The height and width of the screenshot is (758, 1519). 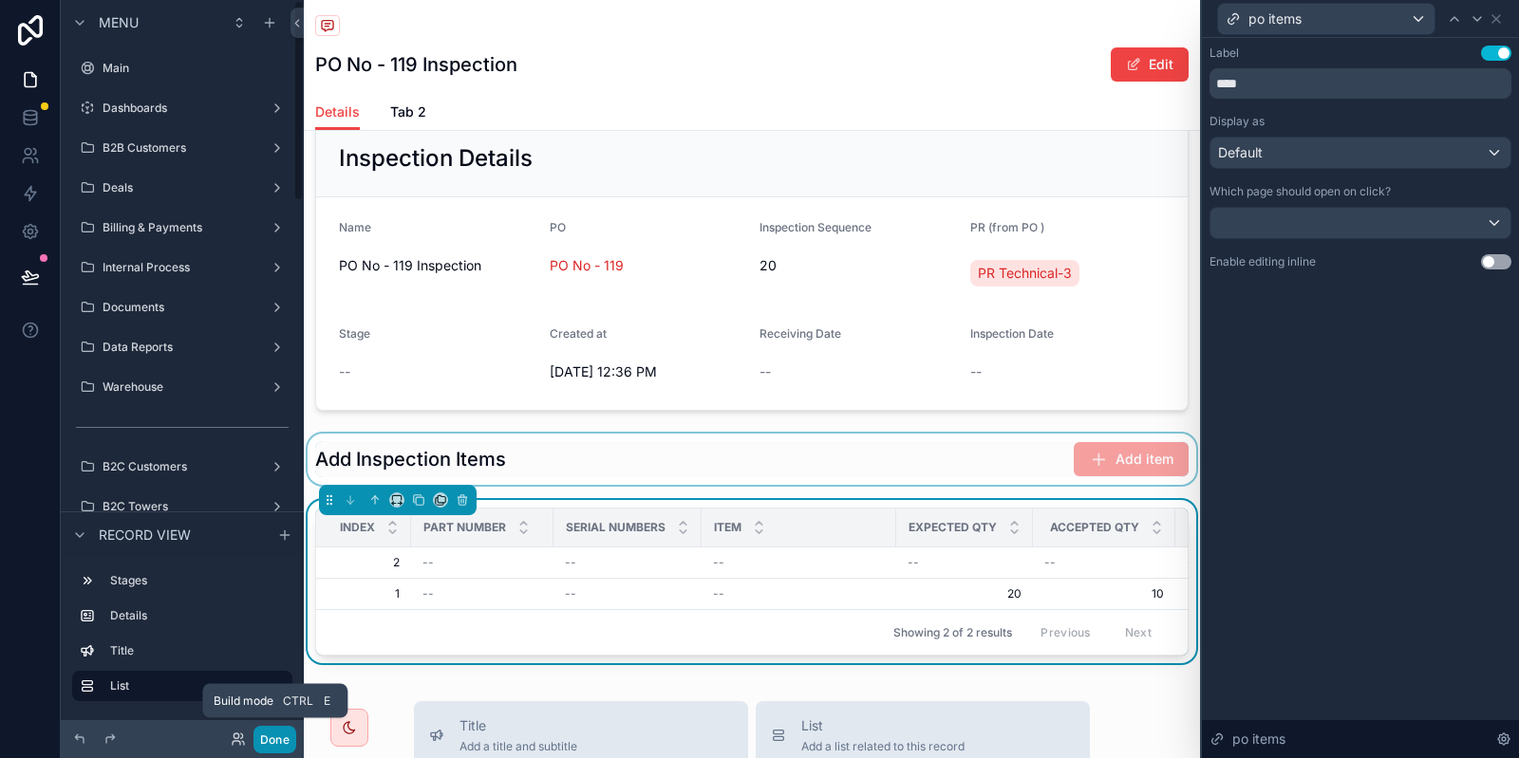 What do you see at coordinates (883, 747) in the screenshot?
I see `span: Add a list related to this record` at bounding box center [883, 747].